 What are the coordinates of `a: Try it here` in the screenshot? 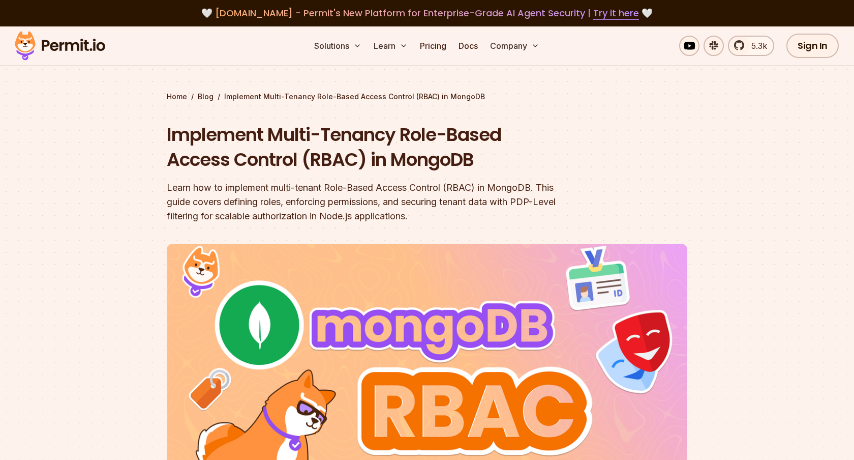 It's located at (616, 13).